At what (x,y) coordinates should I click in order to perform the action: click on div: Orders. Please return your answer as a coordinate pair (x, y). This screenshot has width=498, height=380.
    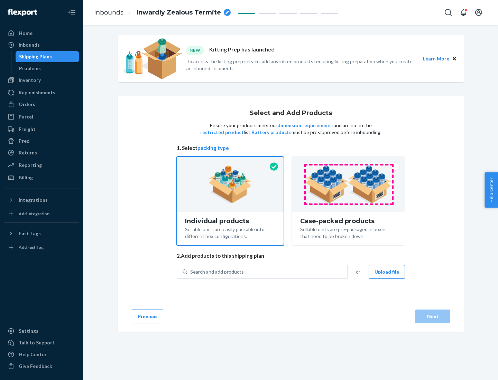
    Looking at the image, I should click on (27, 104).